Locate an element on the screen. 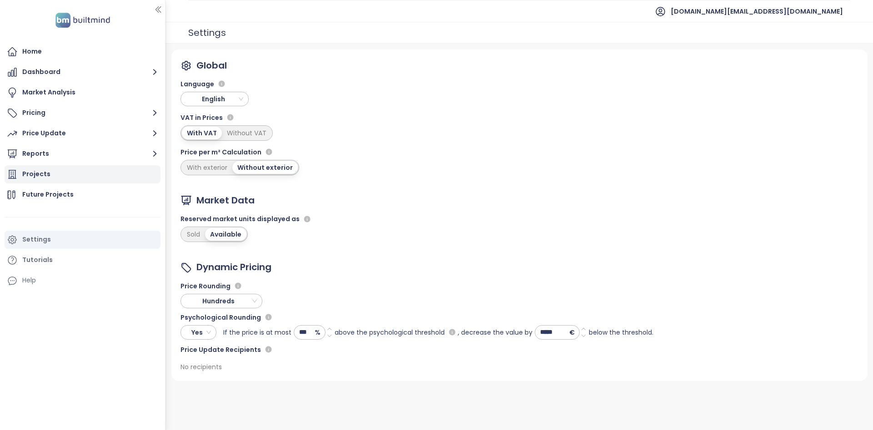 This screenshot has height=430, width=873. span: above the psychological threshold is located at coordinates (389, 333).